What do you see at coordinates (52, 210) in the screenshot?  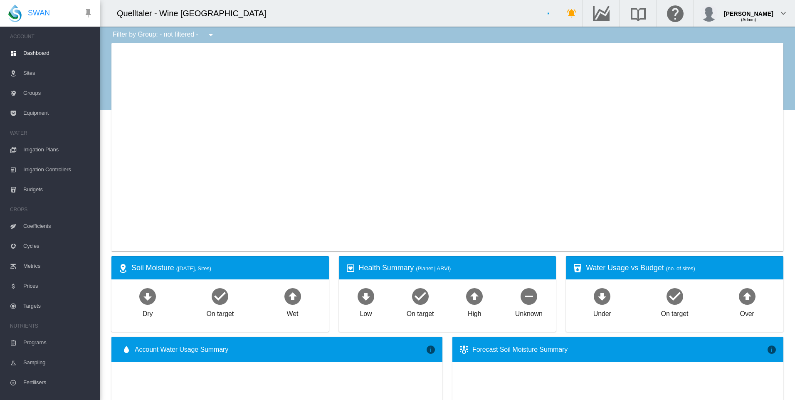 I see `span: CROPS` at bounding box center [52, 210].